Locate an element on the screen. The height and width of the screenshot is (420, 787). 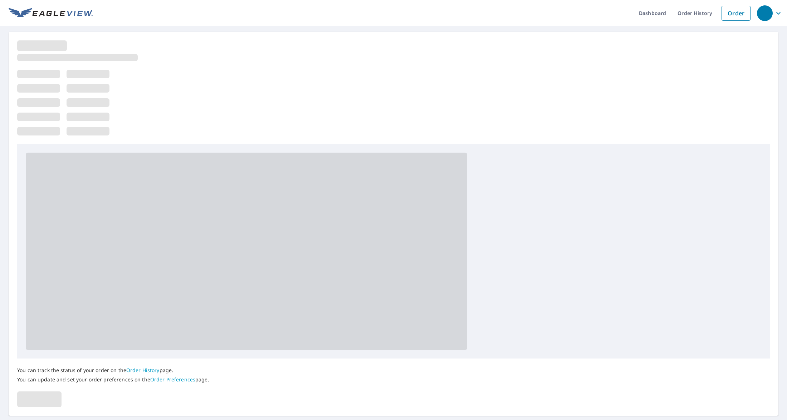
img: EV Logo is located at coordinates (51, 13).